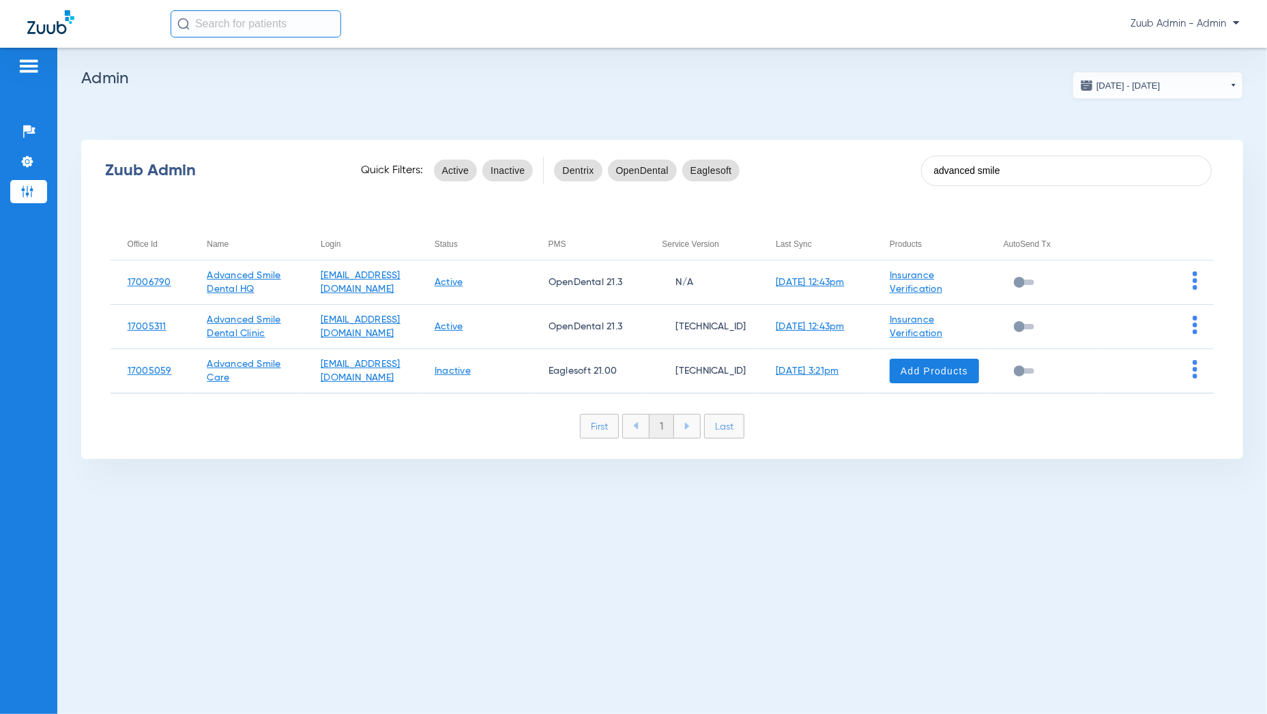 This screenshot has height=714, width=1267. I want to click on mat-chip-listbox: status-filters, so click(484, 171).